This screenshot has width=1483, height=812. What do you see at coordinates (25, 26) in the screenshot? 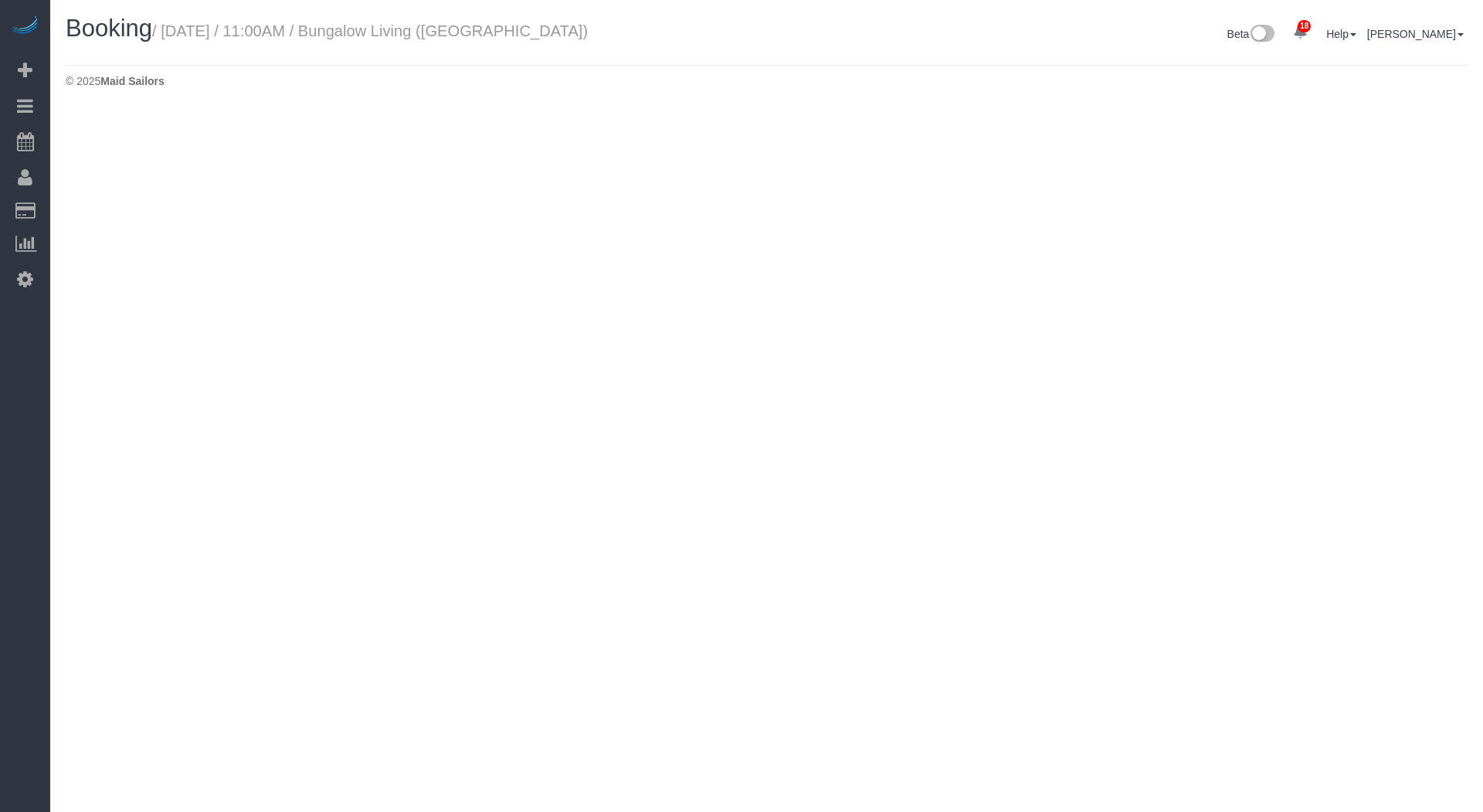
I see `a: Automaid Logo` at bounding box center [25, 26].